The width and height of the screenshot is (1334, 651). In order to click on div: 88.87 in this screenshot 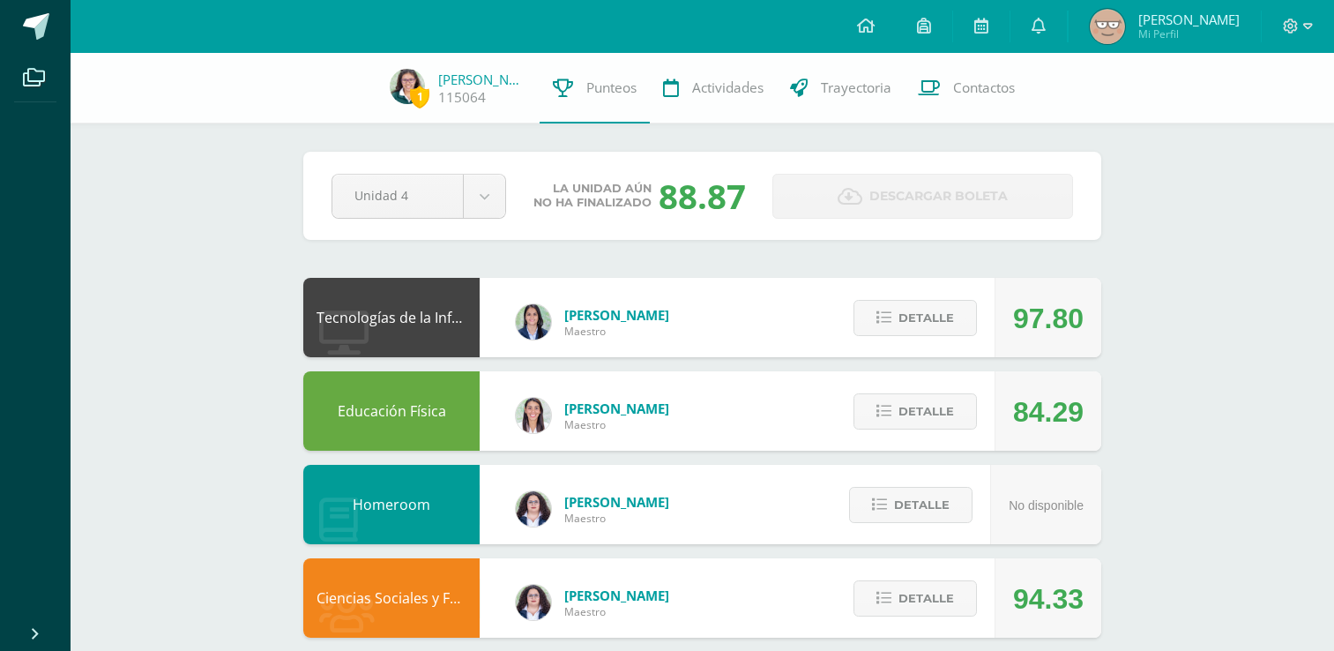, I will do `click(702, 196)`.